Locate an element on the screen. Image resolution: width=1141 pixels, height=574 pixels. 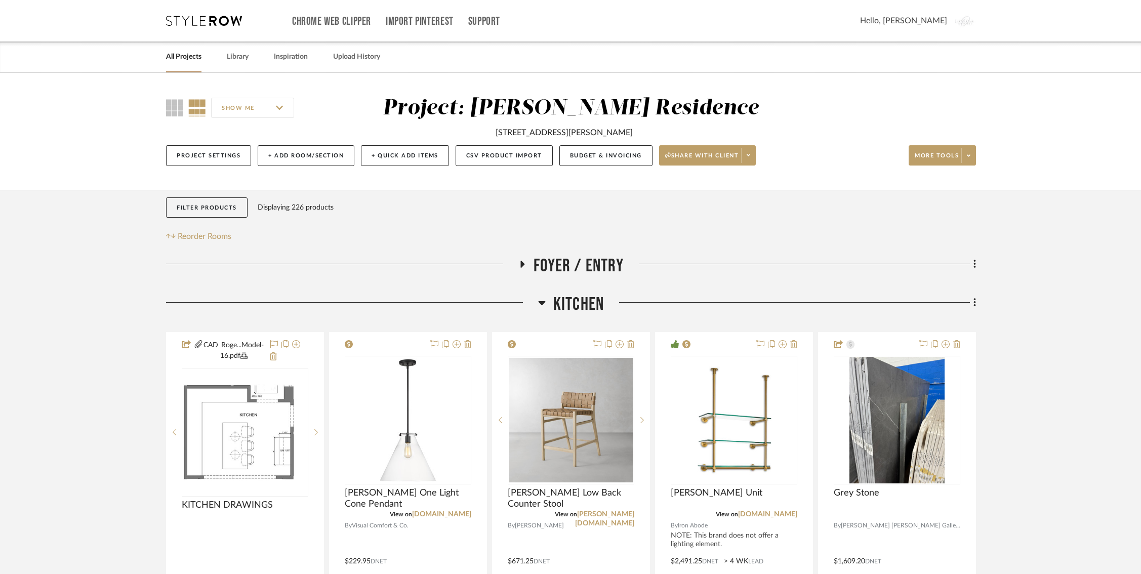
a: Import Pinterest is located at coordinates (419, 21).